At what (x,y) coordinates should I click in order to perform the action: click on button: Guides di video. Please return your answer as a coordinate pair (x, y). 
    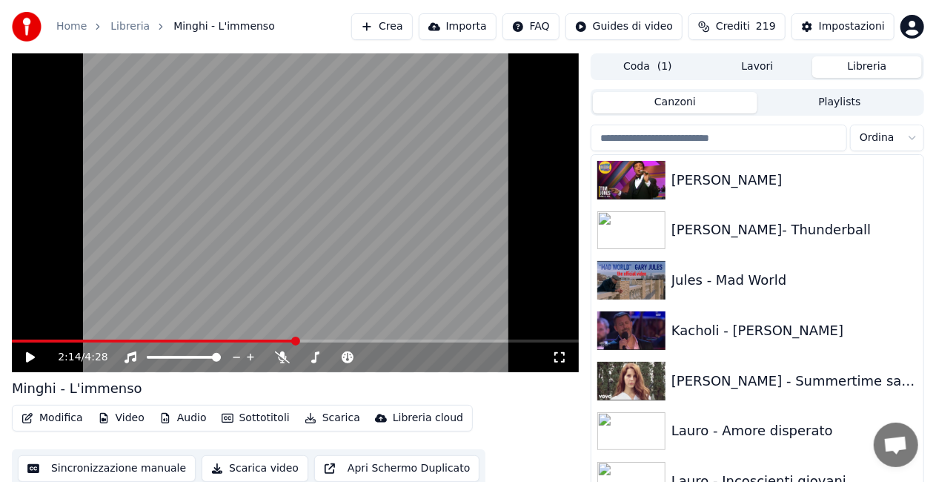
    Looking at the image, I should click on (624, 27).